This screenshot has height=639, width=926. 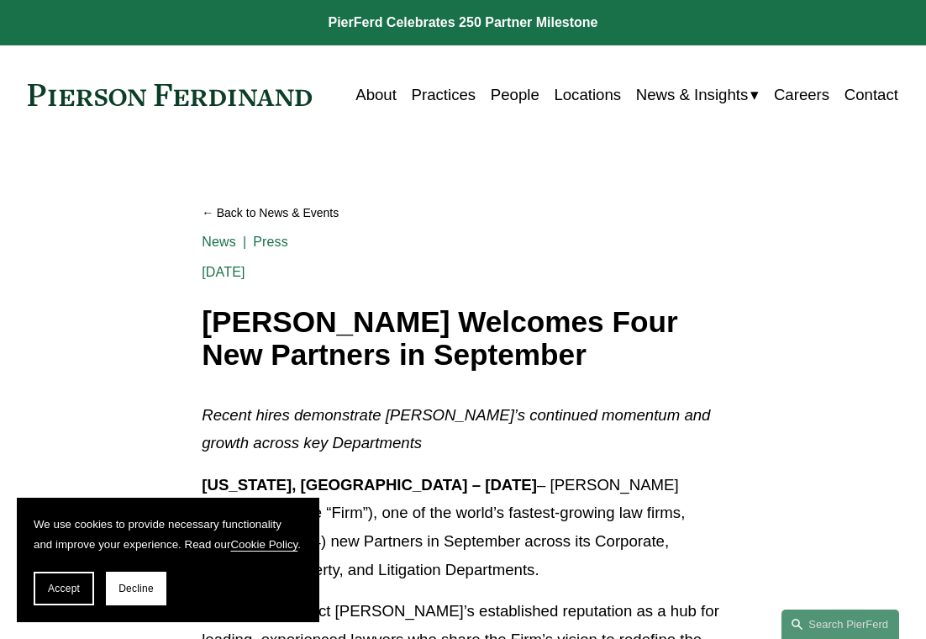 What do you see at coordinates (168, 560) in the screenshot?
I see `section: Cookie banner` at bounding box center [168, 560].